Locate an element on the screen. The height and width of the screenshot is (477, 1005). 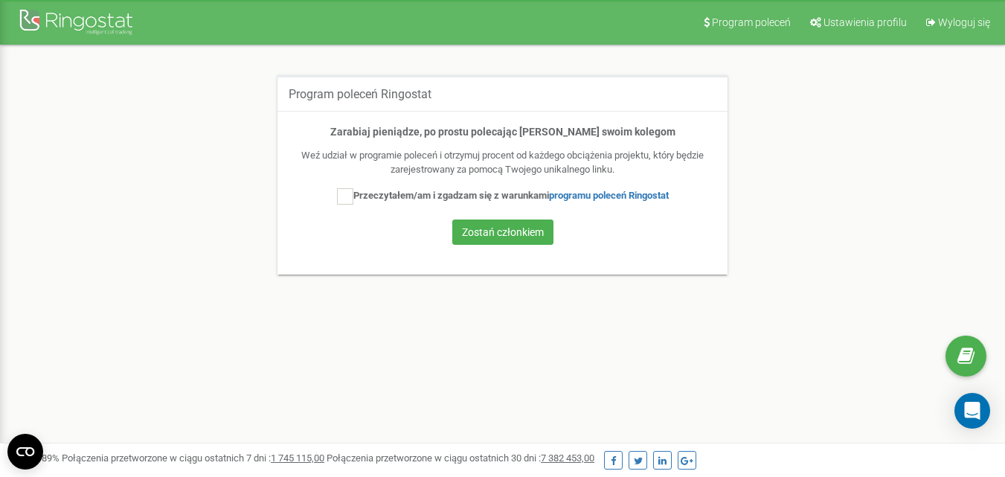
label: Przeczytałem/am i zgadzam się z warunkami is located at coordinates (503, 196).